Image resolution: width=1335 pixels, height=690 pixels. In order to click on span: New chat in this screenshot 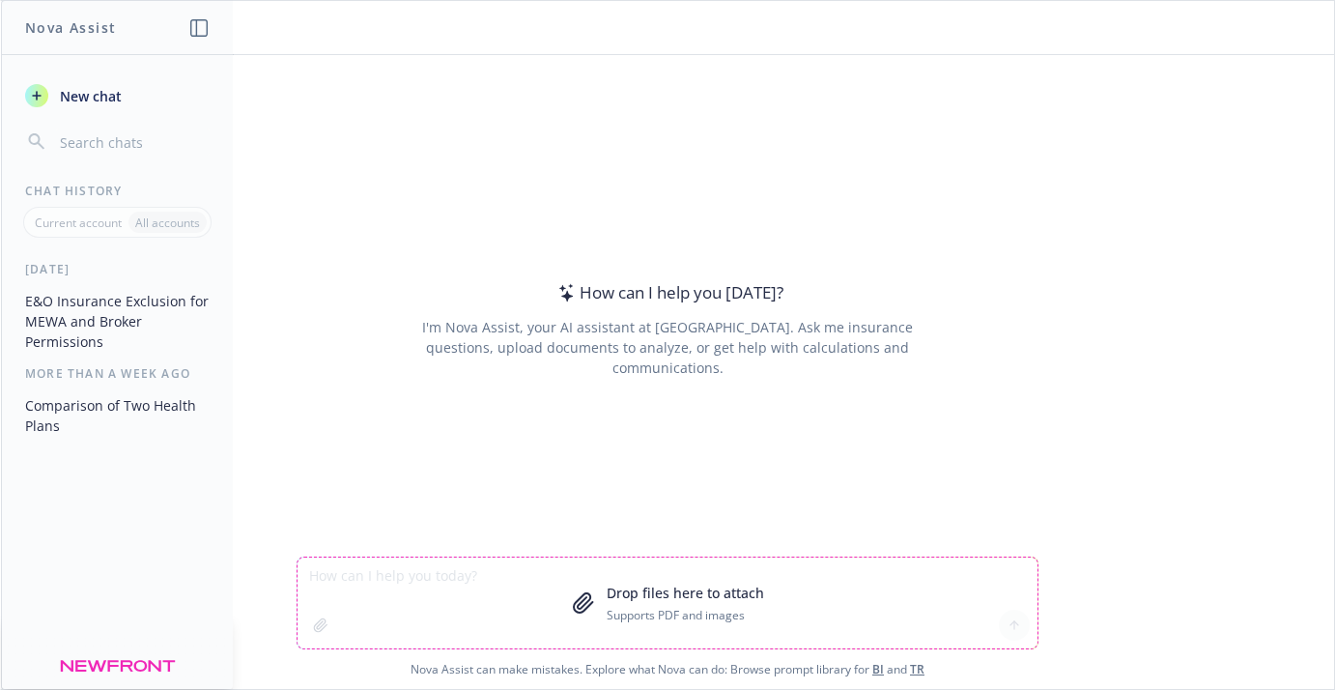, I will do `click(89, 96)`.